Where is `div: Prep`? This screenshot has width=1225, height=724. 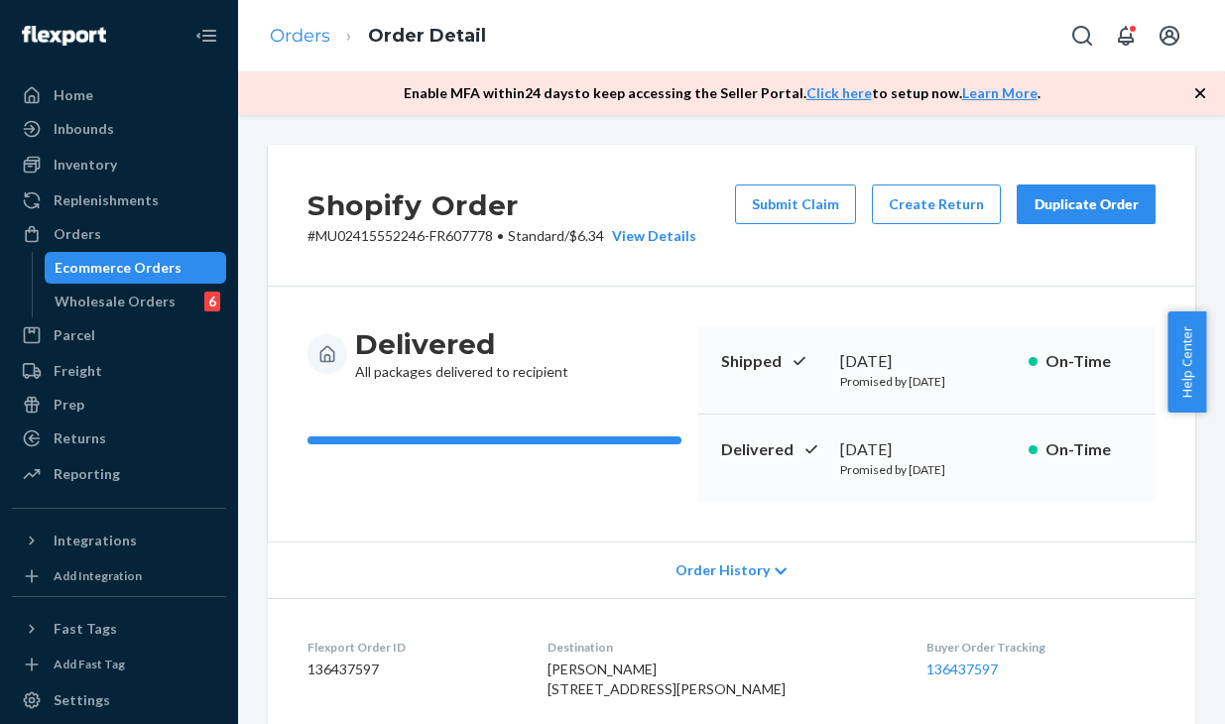
div: Prep is located at coordinates (68, 405).